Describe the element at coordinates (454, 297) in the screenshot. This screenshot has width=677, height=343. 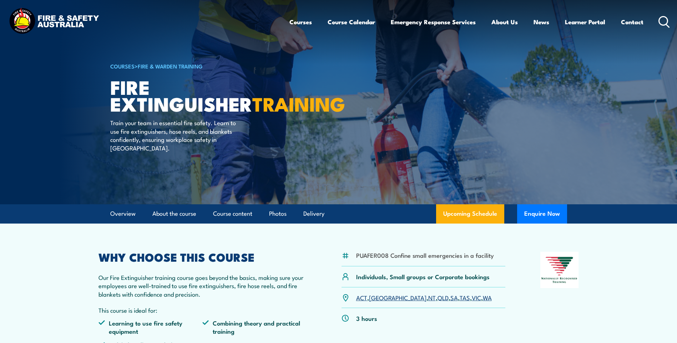
I see `a: SA` at that location.